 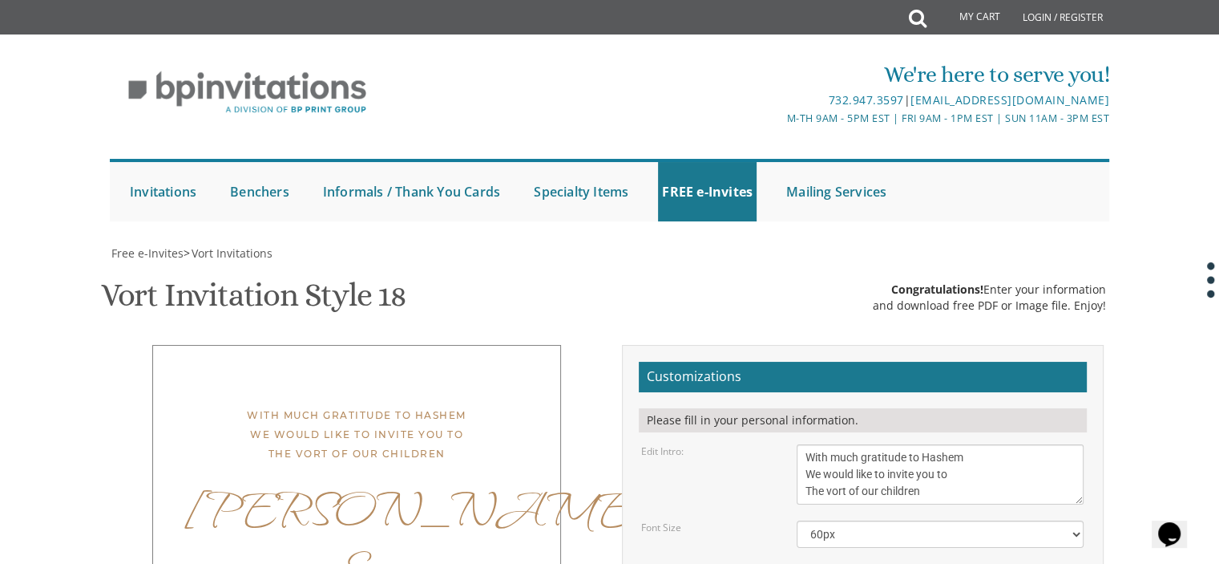 I want to click on h1: Vort Invitation Style 18, so click(x=253, y=301).